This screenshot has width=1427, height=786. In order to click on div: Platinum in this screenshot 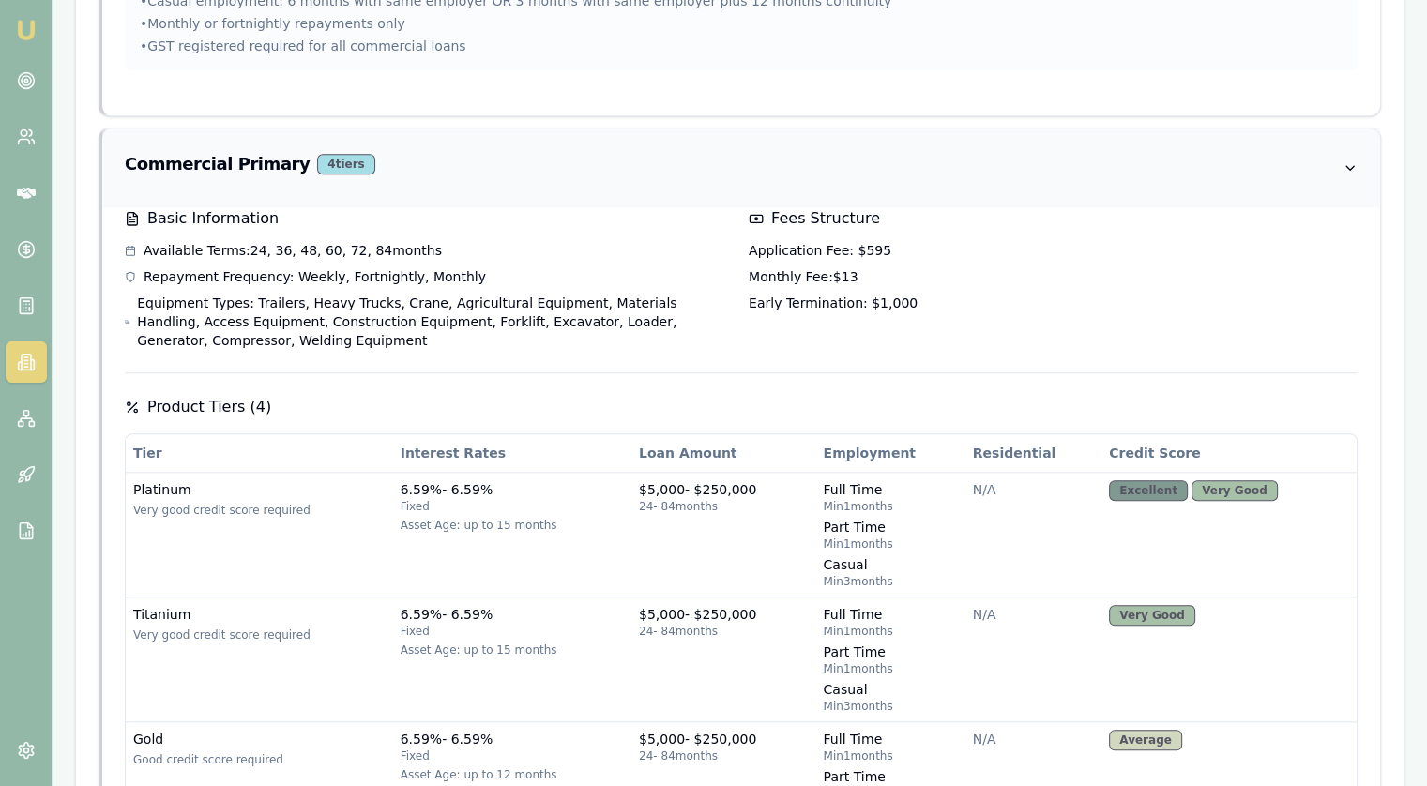, I will do `click(259, 490)`.